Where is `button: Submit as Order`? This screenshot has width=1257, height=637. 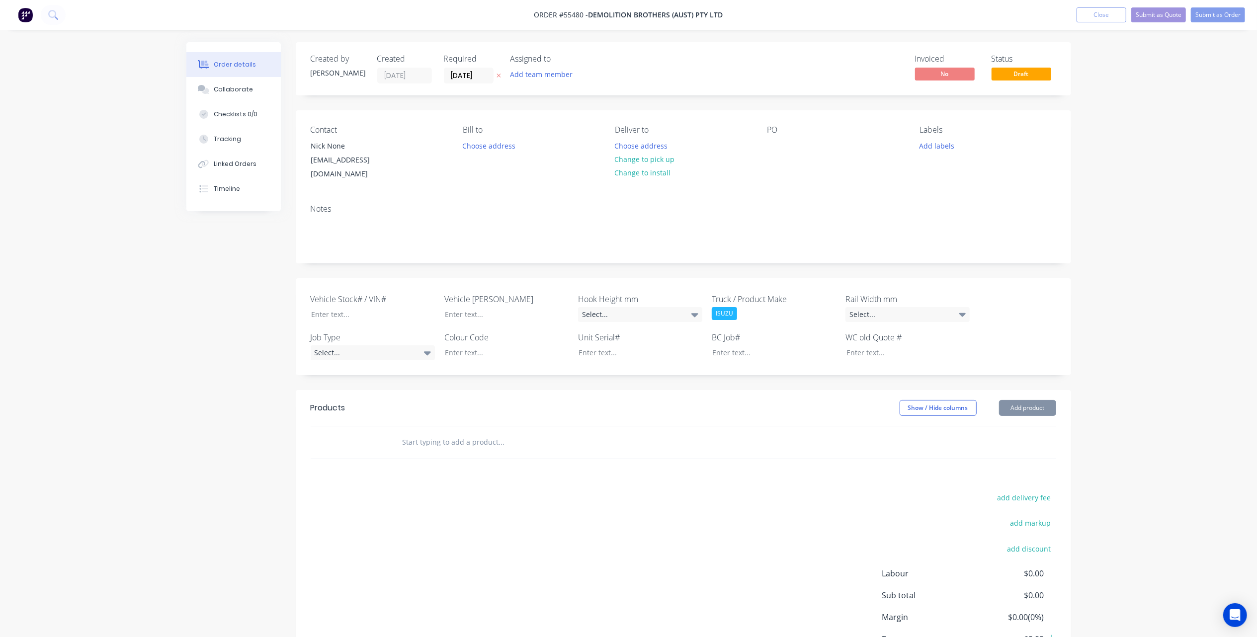
button: Submit as Order is located at coordinates (1218, 15).